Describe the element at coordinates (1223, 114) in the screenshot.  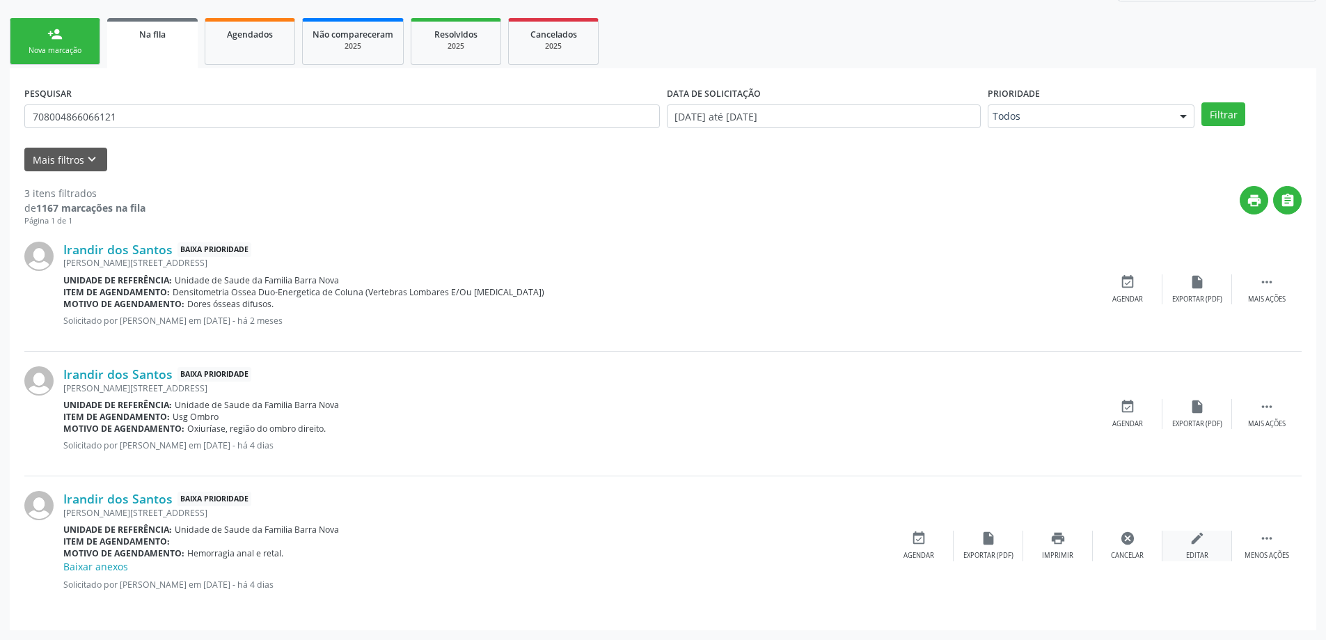
I see `button: Filtrar` at that location.